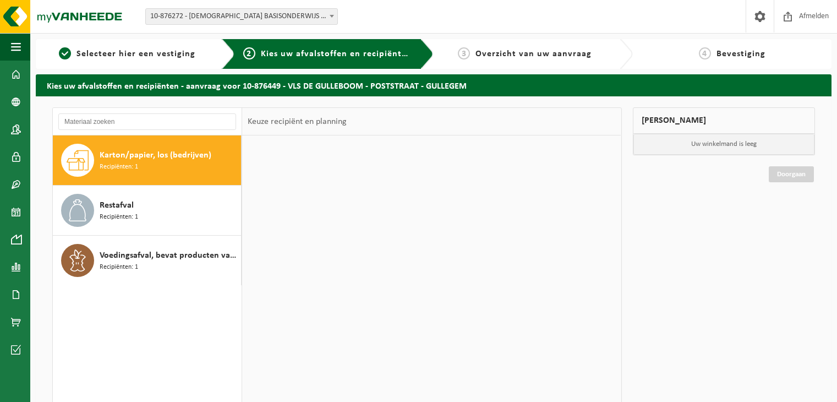 The image size is (837, 402). I want to click on span: Voedingsafval, bevat producten van dierlijke oorsprong, onverpakt, categorie 3, so click(169, 255).